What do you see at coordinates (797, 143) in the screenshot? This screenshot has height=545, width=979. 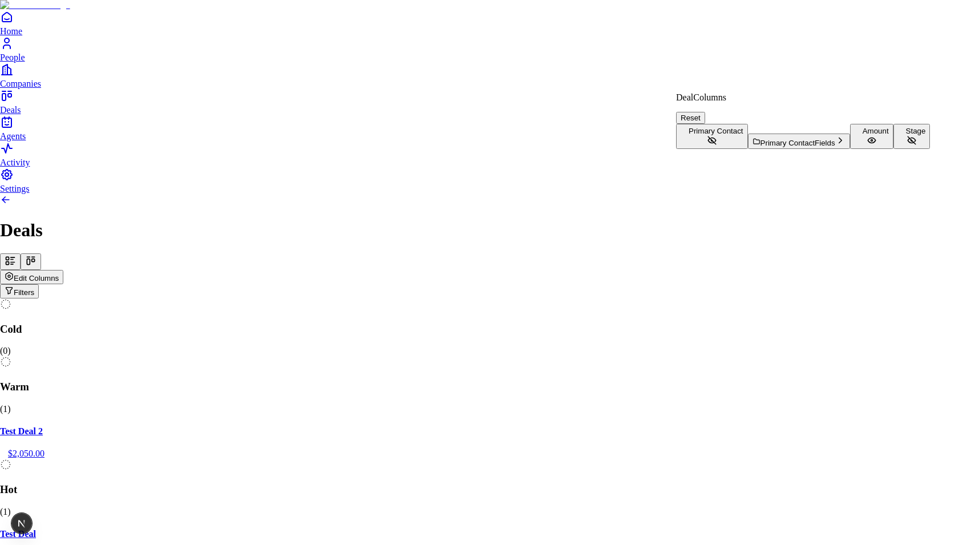 I see `span: Primary Contact Fields` at bounding box center [797, 143].